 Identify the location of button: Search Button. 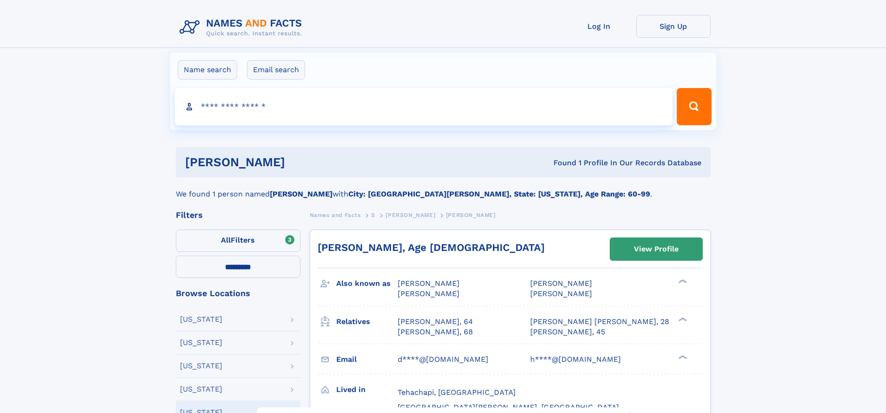
(694, 107).